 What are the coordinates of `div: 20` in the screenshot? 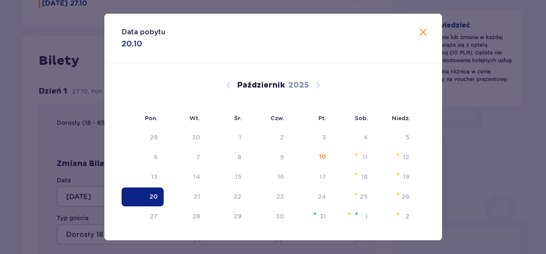 It's located at (153, 197).